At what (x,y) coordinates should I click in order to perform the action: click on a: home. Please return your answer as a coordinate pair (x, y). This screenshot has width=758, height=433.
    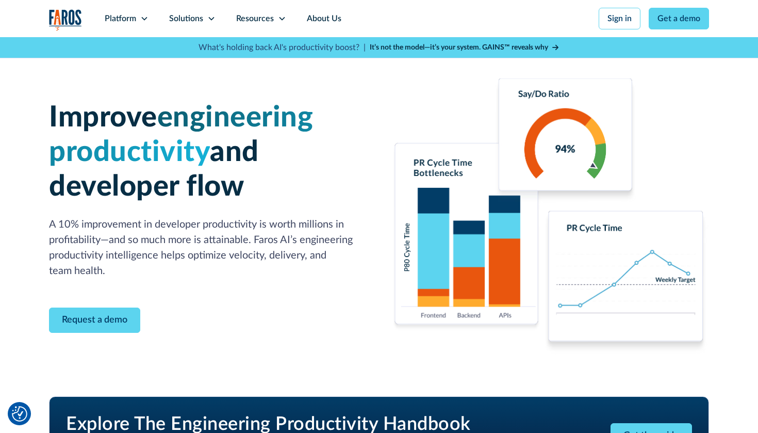
    Looking at the image, I should click on (65, 20).